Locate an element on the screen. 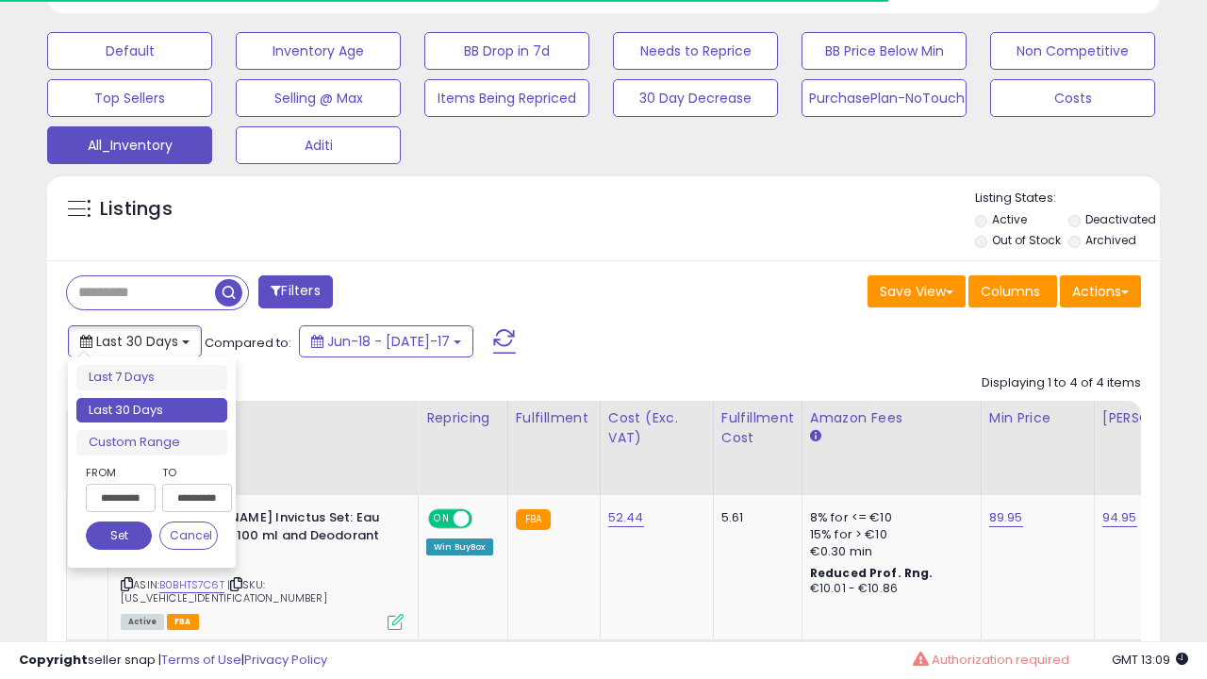  button: Selling @ Max is located at coordinates (318, 98).